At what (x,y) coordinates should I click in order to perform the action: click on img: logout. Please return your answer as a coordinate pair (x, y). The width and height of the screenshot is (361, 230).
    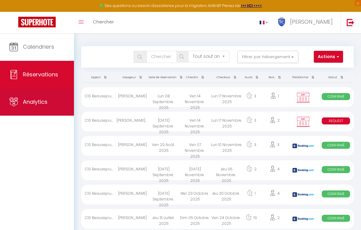
    Looking at the image, I should click on (351, 22).